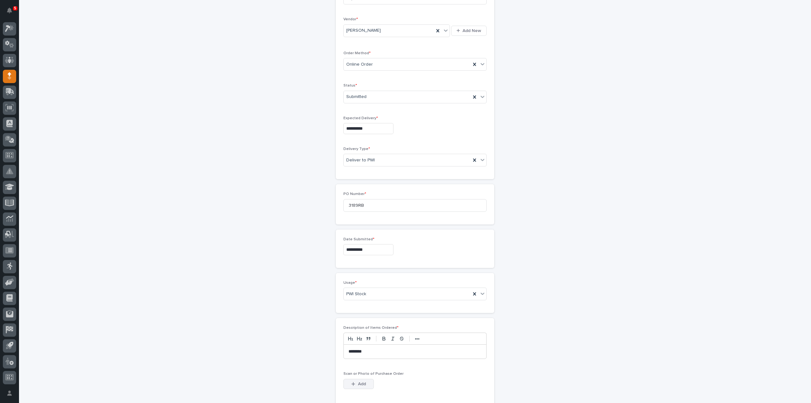 This screenshot has height=403, width=811. Describe the element at coordinates (12, 13) in the screenshot. I see `div: Notifications5` at that location.